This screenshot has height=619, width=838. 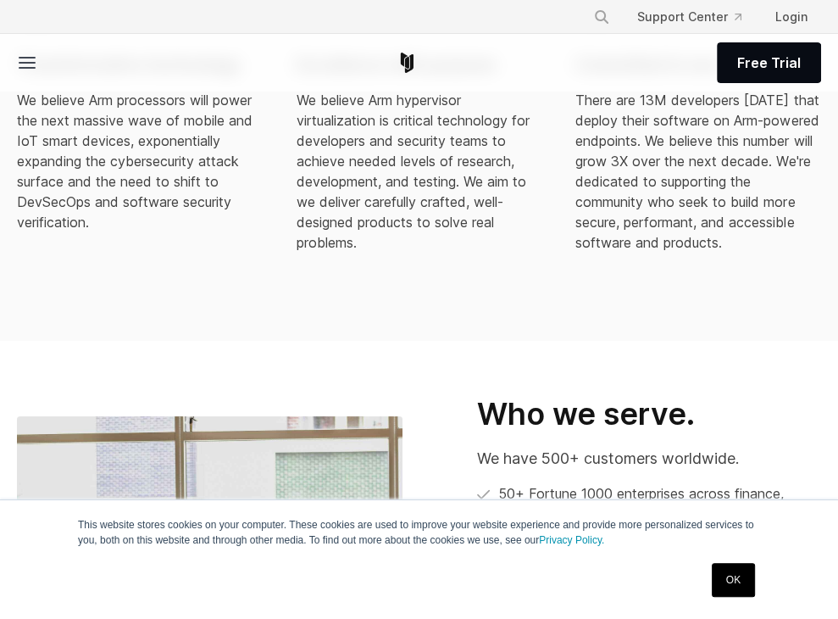 I want to click on p: We believe Arm hypervisor virtualization is critical technology for developers and security teams..., so click(x=419, y=171).